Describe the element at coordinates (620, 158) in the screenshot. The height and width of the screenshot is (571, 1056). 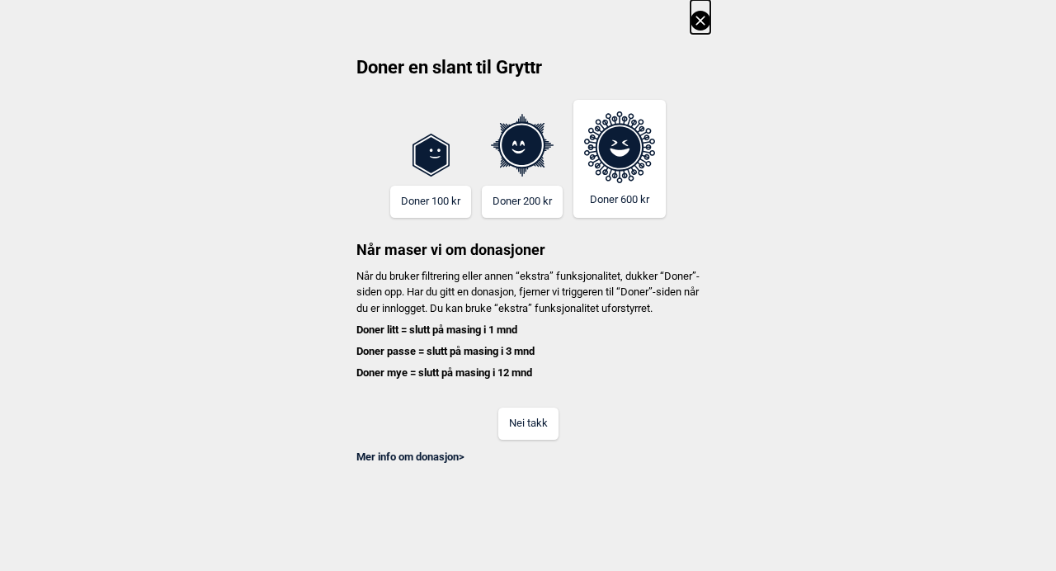
I see `button: Doner 600 kr` at that location.